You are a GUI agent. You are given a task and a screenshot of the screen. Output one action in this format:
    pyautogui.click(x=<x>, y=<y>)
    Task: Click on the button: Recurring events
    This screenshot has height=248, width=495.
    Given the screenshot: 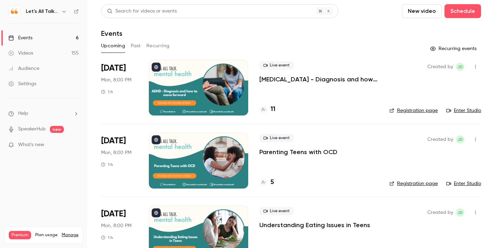 What is the action you would take?
    pyautogui.click(x=454, y=49)
    